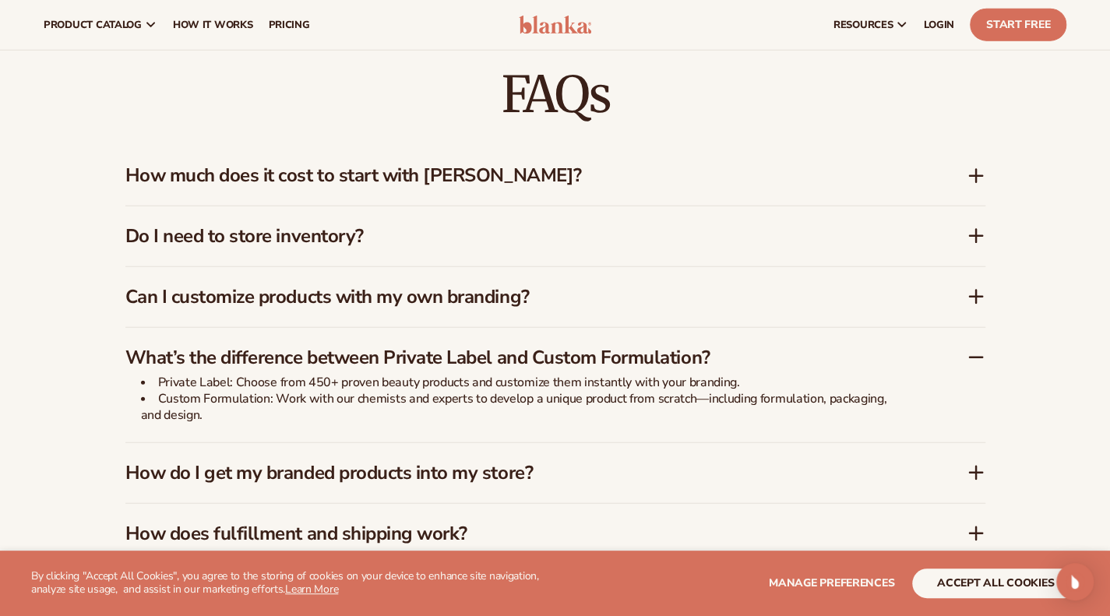  Describe the element at coordinates (863, 25) in the screenshot. I see `span: resources` at that location.